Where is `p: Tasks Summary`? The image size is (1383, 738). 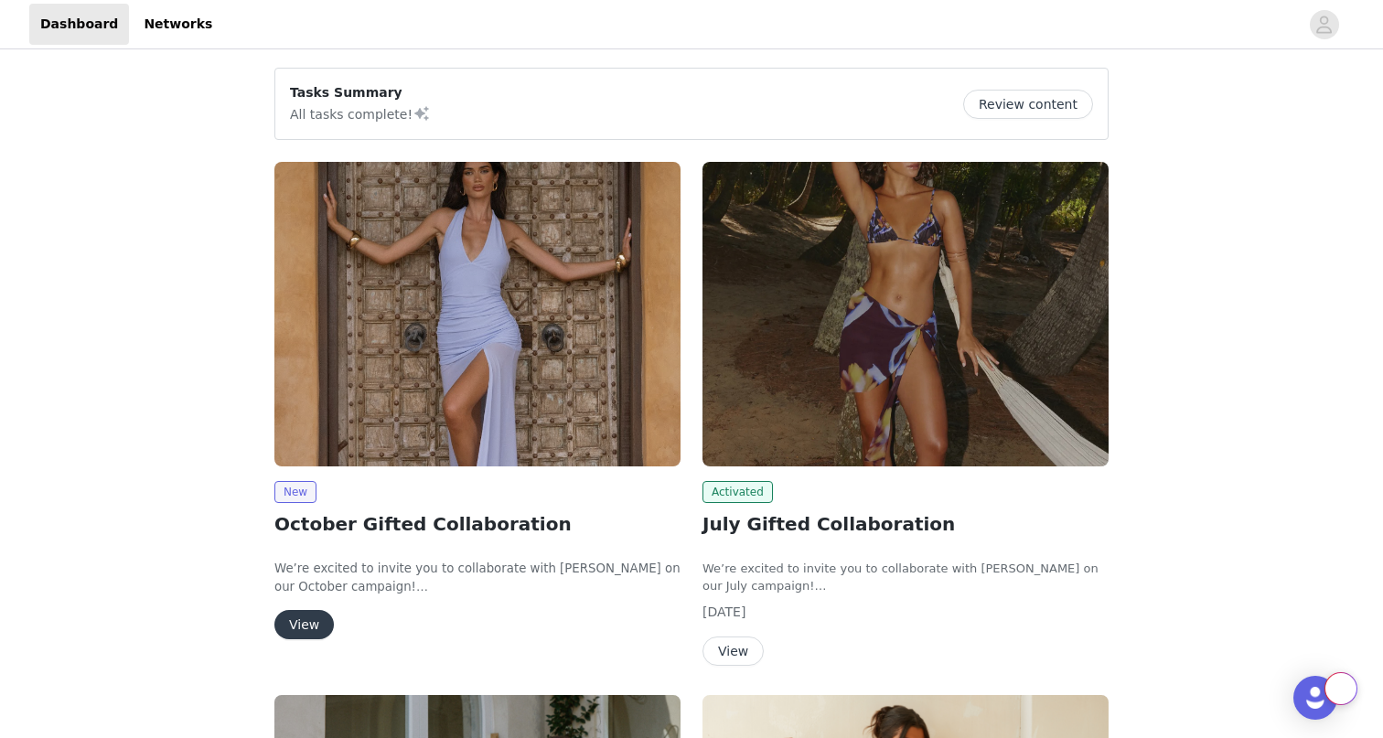
p: Tasks Summary is located at coordinates (360, 92).